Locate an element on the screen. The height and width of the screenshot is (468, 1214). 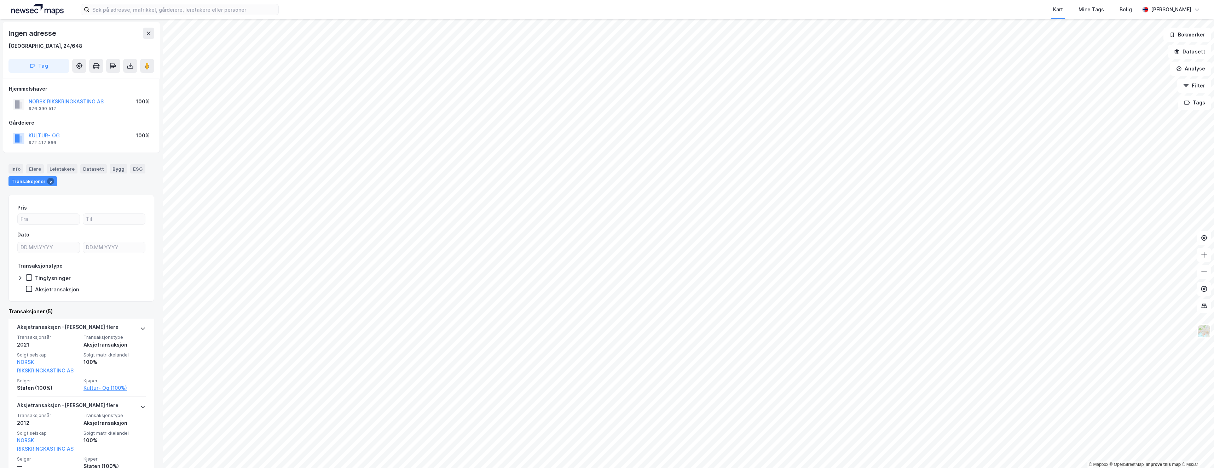
div: Gårdeiere is located at coordinates (81, 123).